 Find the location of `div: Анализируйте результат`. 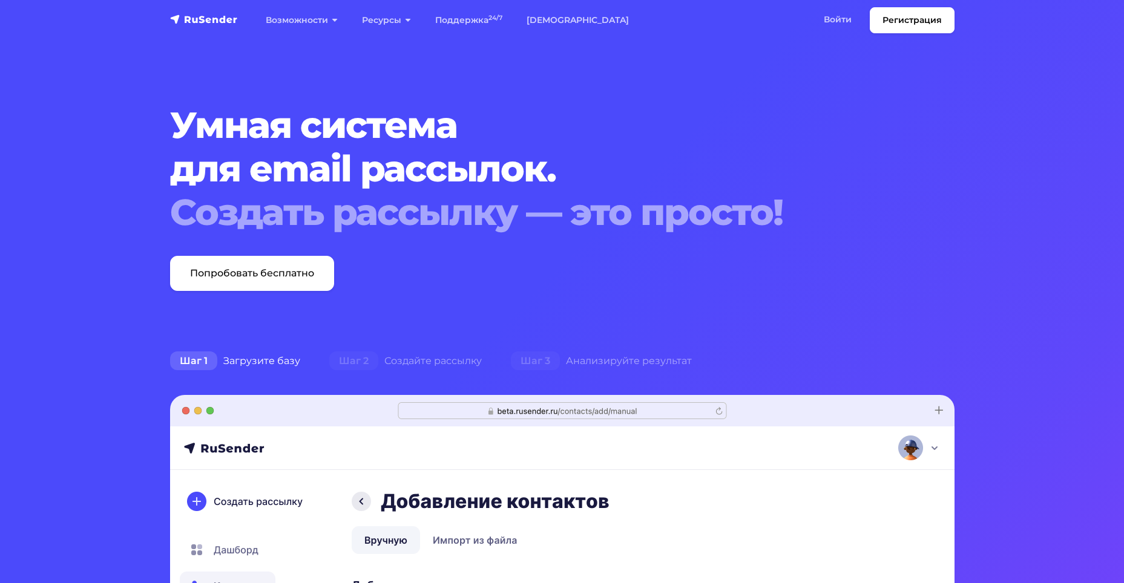

div: Анализируйте результат is located at coordinates (601, 361).